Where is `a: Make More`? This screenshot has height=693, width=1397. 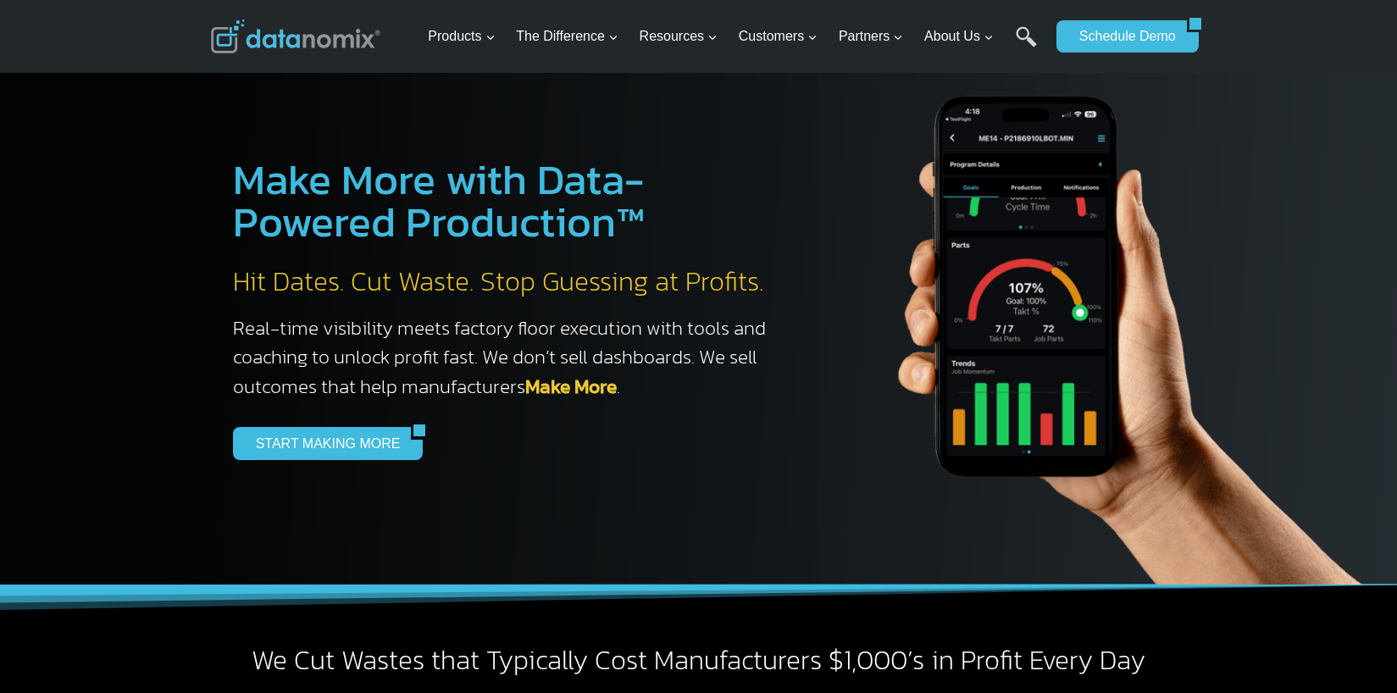
a: Make More is located at coordinates (571, 386).